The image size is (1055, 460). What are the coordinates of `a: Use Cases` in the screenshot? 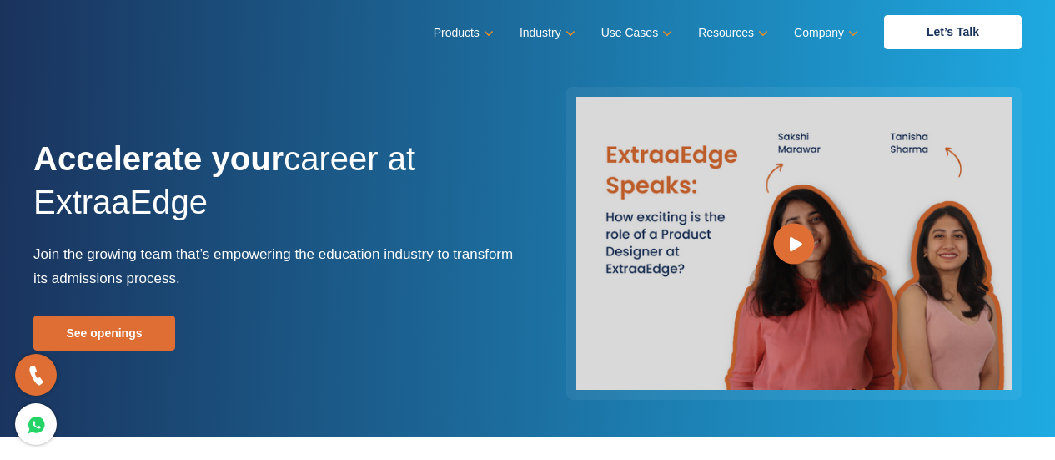 It's located at (635, 33).